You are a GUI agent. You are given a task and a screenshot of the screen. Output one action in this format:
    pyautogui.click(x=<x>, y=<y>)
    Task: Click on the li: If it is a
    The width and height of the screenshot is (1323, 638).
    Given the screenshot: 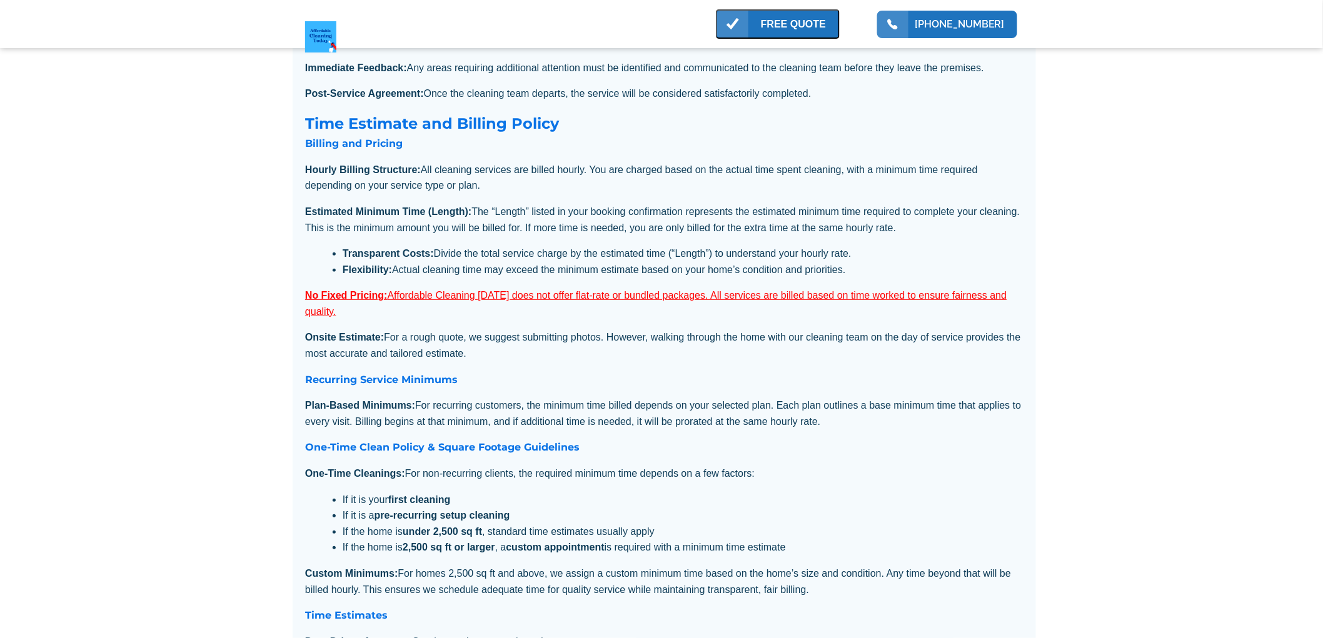 What is the action you would take?
    pyautogui.click(x=683, y=516)
    